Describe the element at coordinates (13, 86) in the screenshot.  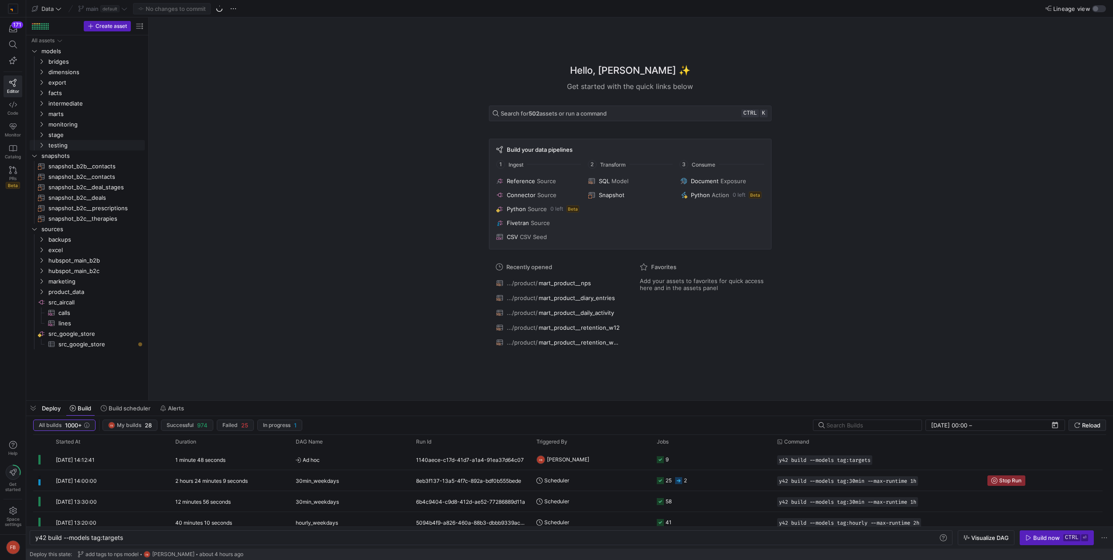
I see `a: Editor` at that location.